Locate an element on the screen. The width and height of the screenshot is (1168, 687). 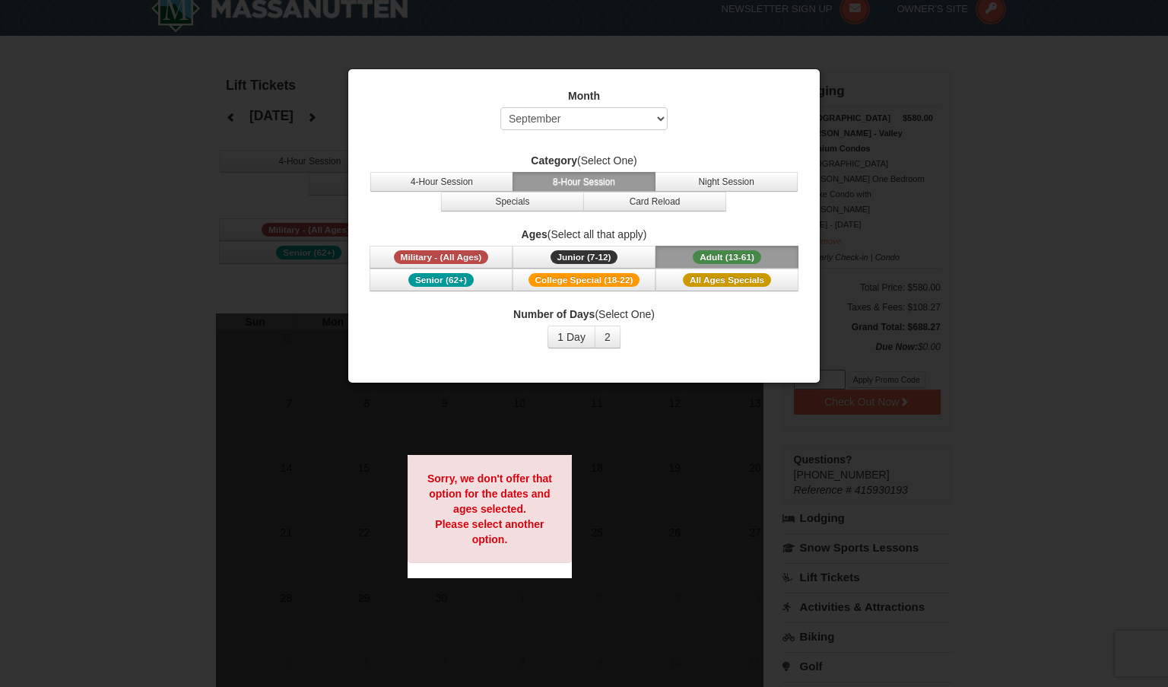
span: Adult (13-61) is located at coordinates (727, 257).